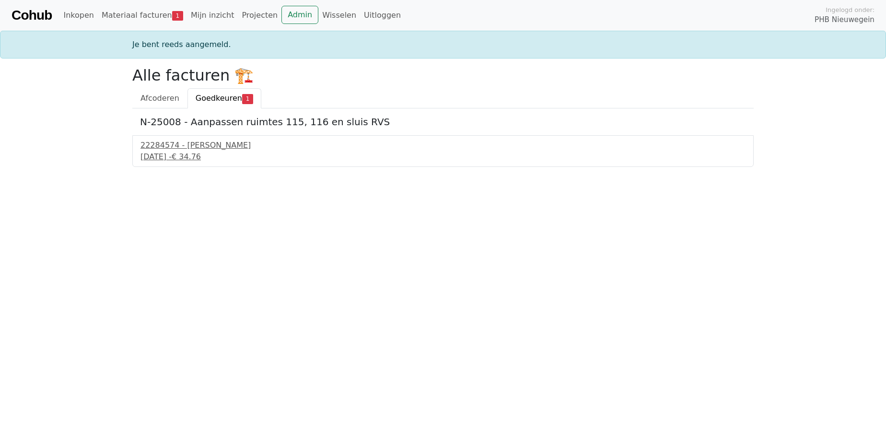  What do you see at coordinates (850, 10) in the screenshot?
I see `span: Ingelogd onder:` at bounding box center [850, 10].